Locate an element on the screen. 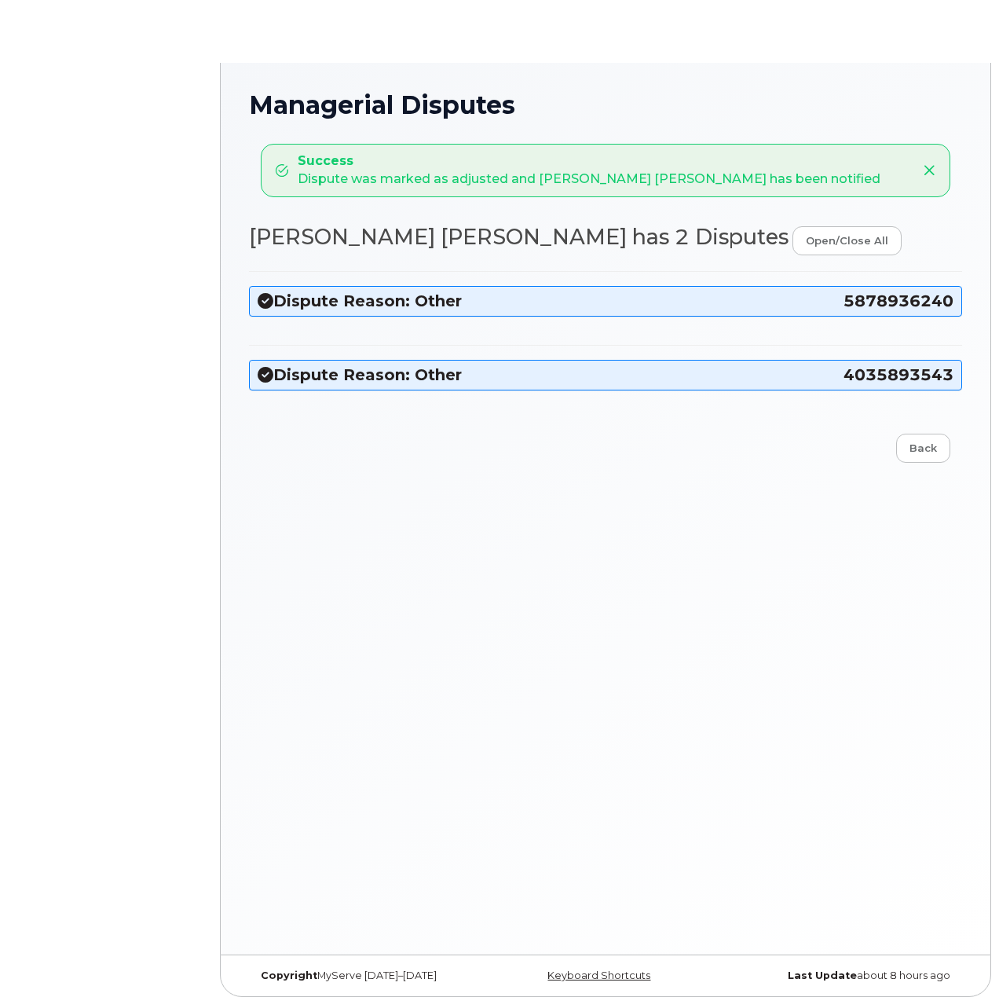 The image size is (999, 997). a: Back is located at coordinates (923, 448).